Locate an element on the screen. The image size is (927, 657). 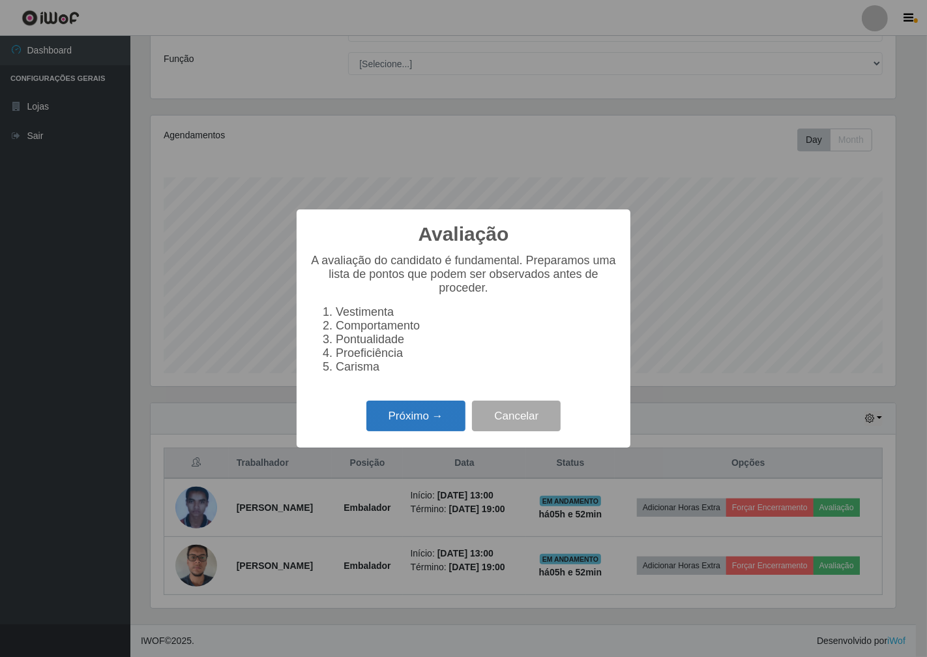
li: Comportamento is located at coordinates (477, 325).